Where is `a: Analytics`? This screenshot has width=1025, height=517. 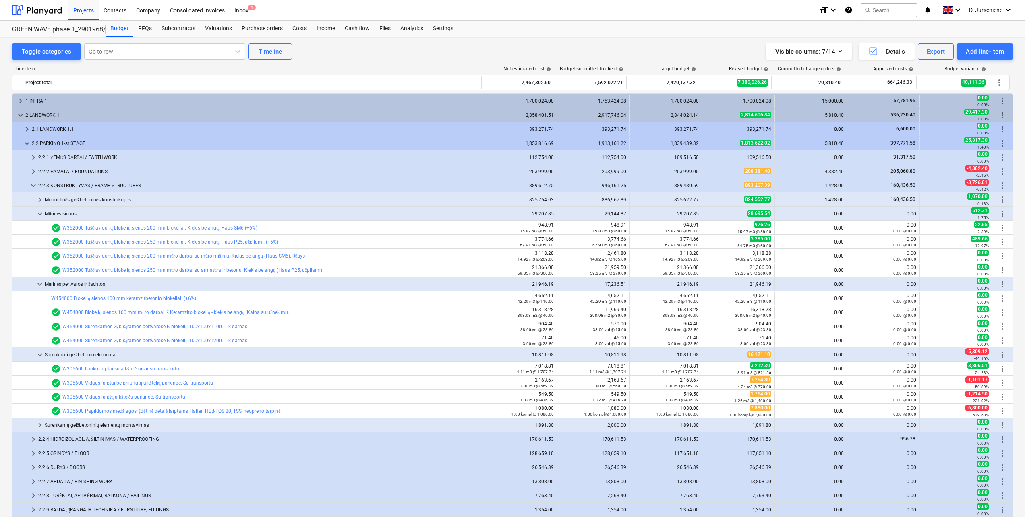 a: Analytics is located at coordinates (411, 29).